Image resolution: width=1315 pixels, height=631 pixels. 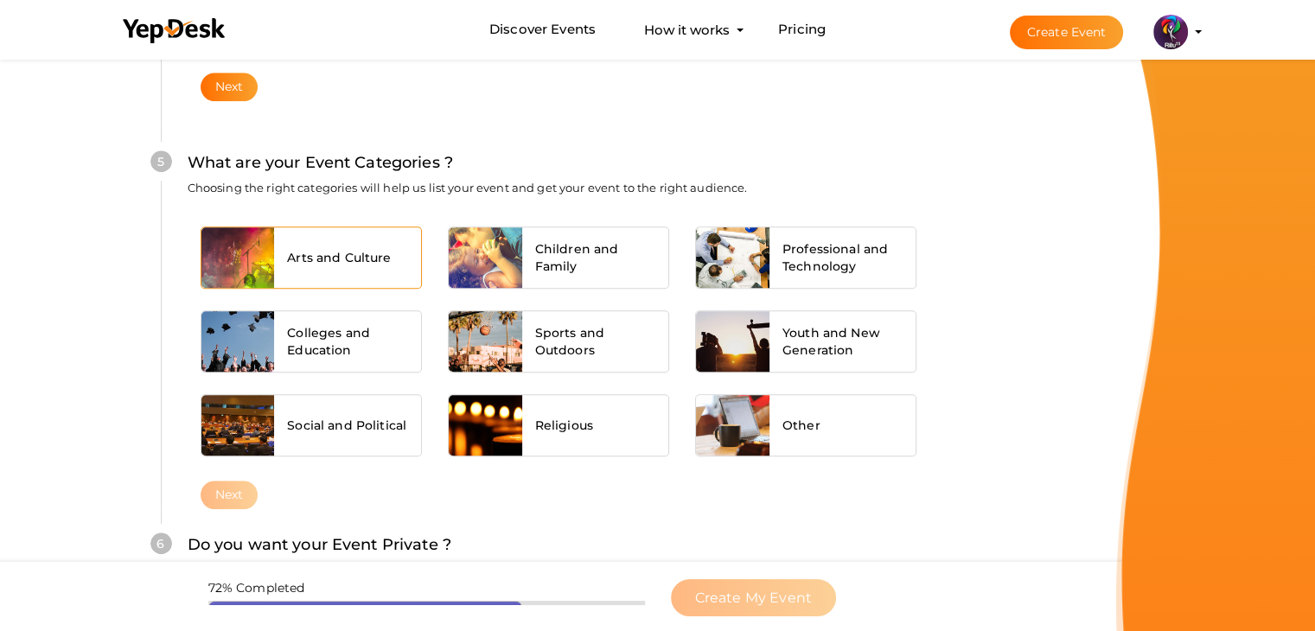 What do you see at coordinates (564, 425) in the screenshot?
I see `span: Religious` at bounding box center [564, 425].